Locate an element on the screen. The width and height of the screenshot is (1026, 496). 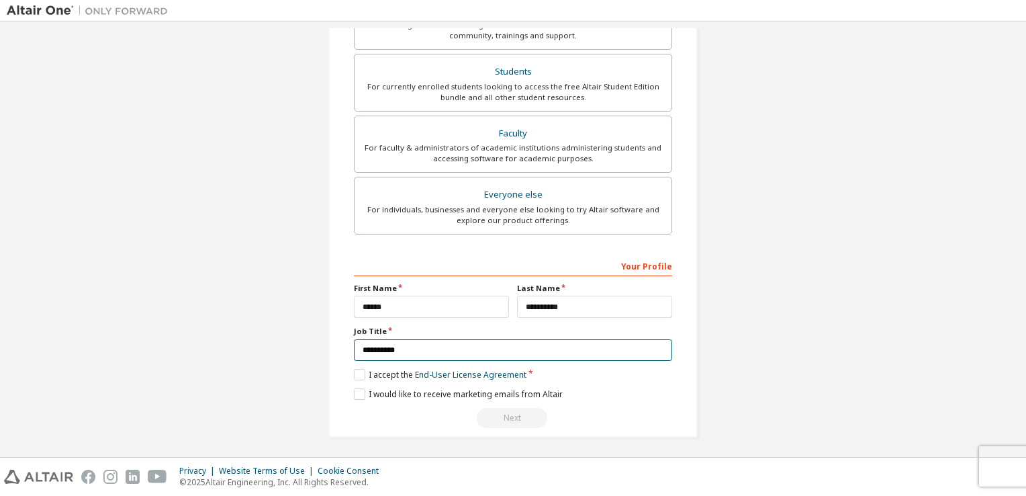
div: Your Profile is located at coordinates (513, 265).